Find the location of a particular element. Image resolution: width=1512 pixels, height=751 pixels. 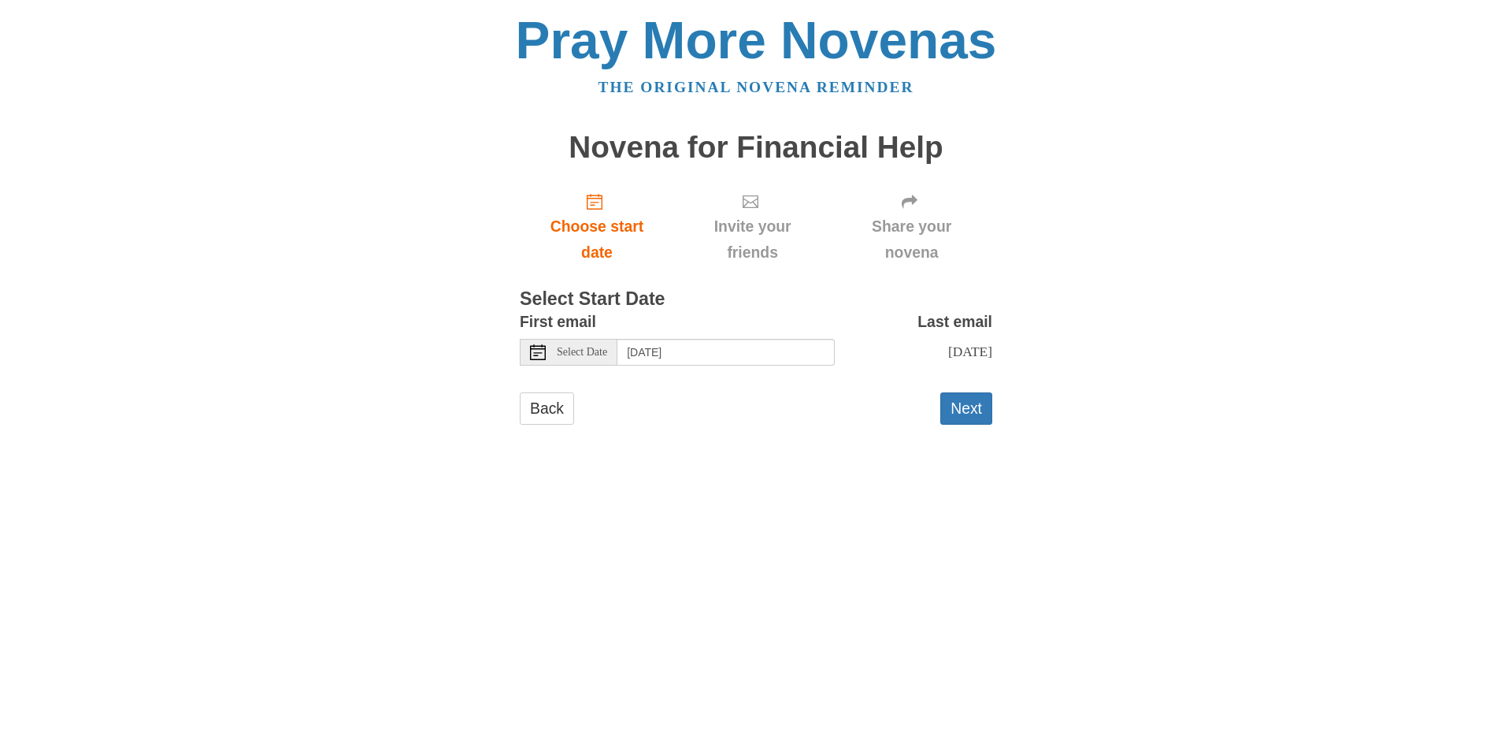

label: First email is located at coordinates (558, 321).